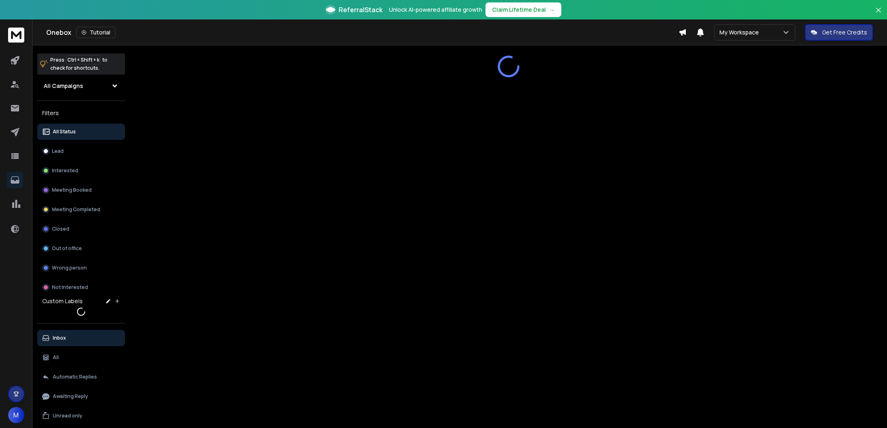  What do you see at coordinates (67, 416) in the screenshot?
I see `p: Unread only` at bounding box center [67, 416].